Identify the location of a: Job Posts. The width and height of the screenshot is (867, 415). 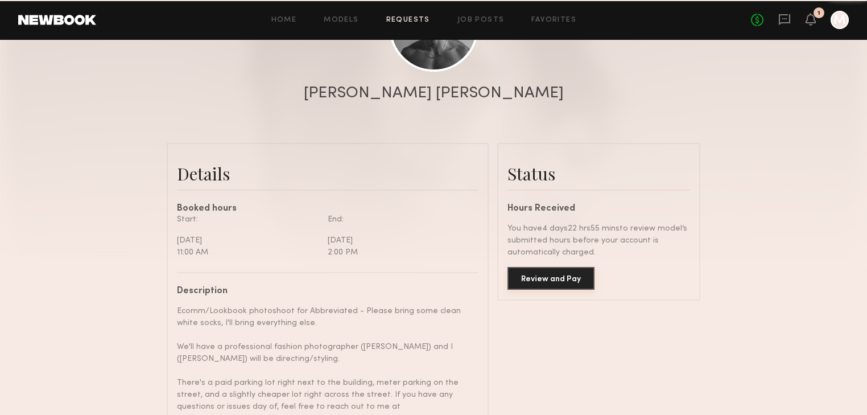
(481, 20).